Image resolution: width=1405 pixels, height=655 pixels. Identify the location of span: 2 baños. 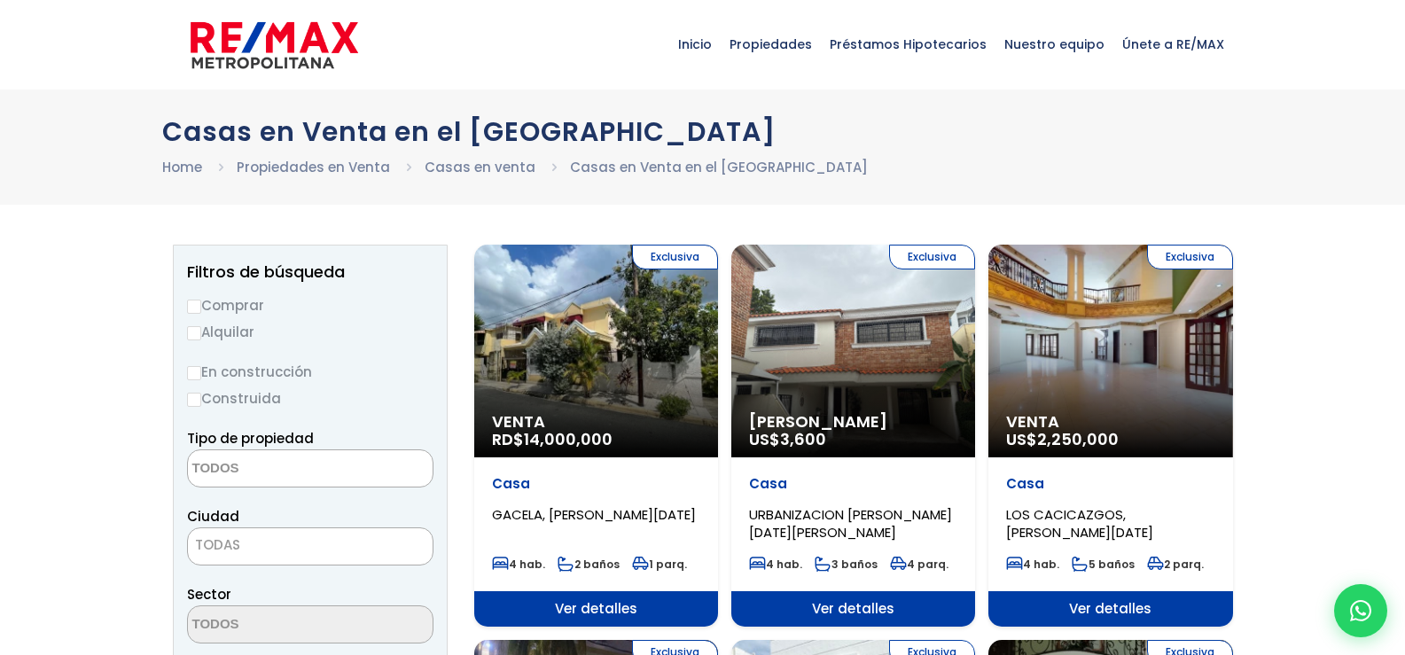
(589, 564).